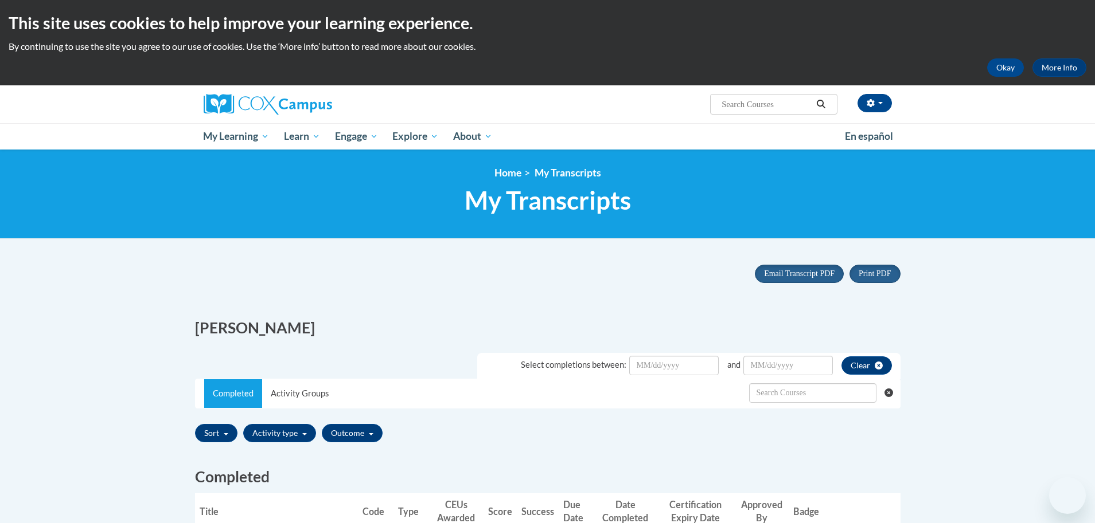 This screenshot has height=523, width=1095. I want to click on img: Cox Campus, so click(268, 104).